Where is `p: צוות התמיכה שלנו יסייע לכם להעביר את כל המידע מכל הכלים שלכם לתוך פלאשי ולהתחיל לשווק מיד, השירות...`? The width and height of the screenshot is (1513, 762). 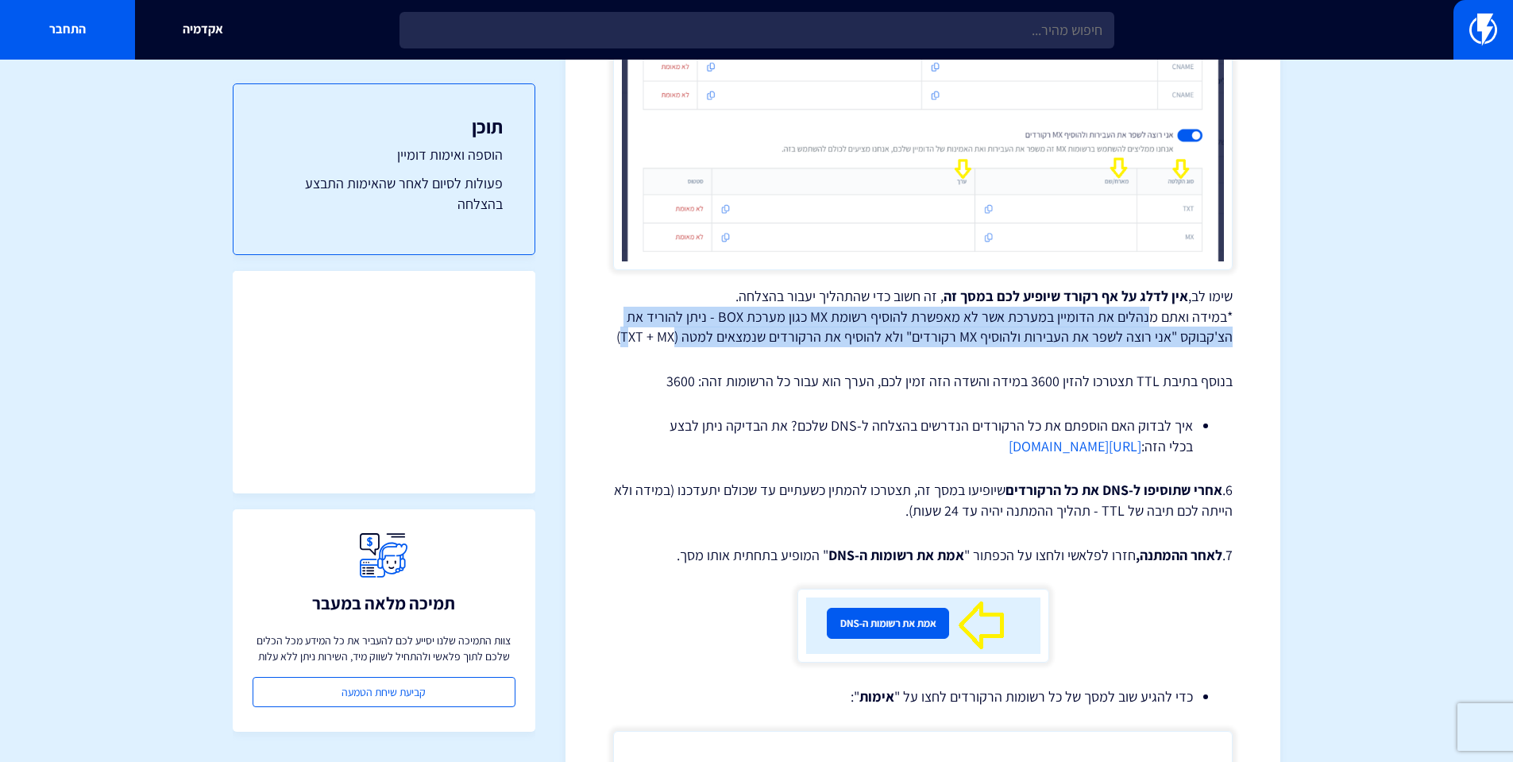 p: צוות התמיכה שלנו יסייע לכם להעביר את כל המידע מכל הכלים שלכם לתוך פלאשי ולהתחיל לשווק מיד, השירות... is located at coordinates (384, 648).